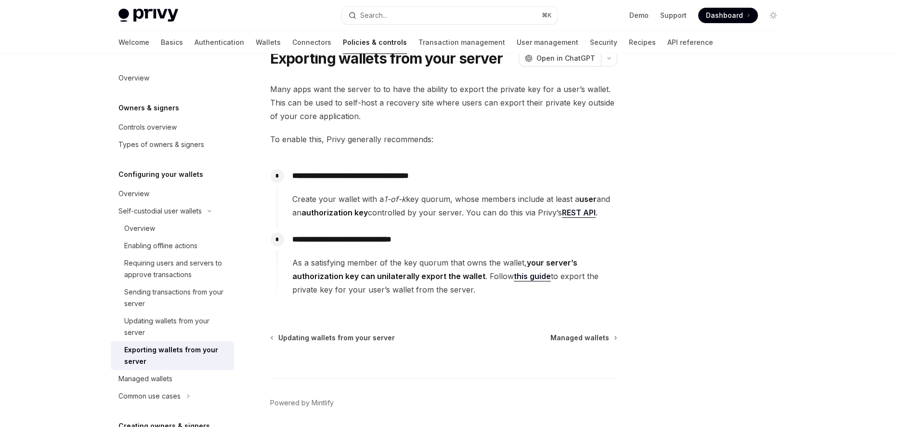 The height and width of the screenshot is (427, 899). What do you see at coordinates (172, 145) in the screenshot?
I see `a: Types of owners & signers` at bounding box center [172, 145].